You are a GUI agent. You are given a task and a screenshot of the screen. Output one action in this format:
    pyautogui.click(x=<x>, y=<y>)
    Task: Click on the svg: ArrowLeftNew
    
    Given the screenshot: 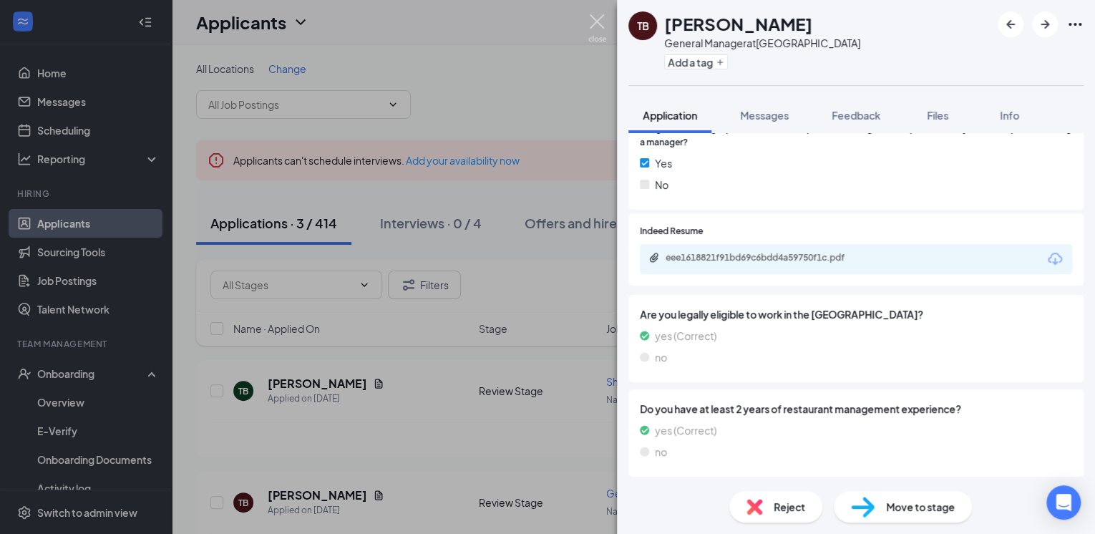 What is the action you would take?
    pyautogui.click(x=1010, y=24)
    